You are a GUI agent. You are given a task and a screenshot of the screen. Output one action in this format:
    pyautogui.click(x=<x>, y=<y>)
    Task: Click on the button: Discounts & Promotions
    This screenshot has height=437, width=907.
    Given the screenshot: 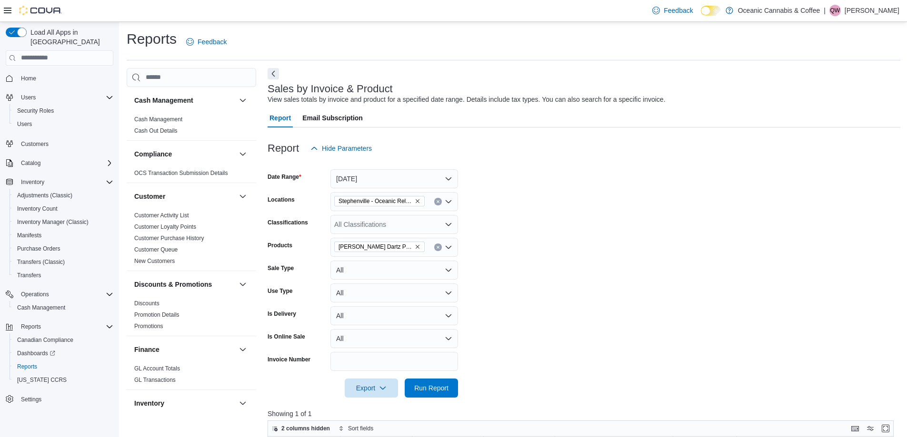 What is the action you would take?
    pyautogui.click(x=185, y=285)
    